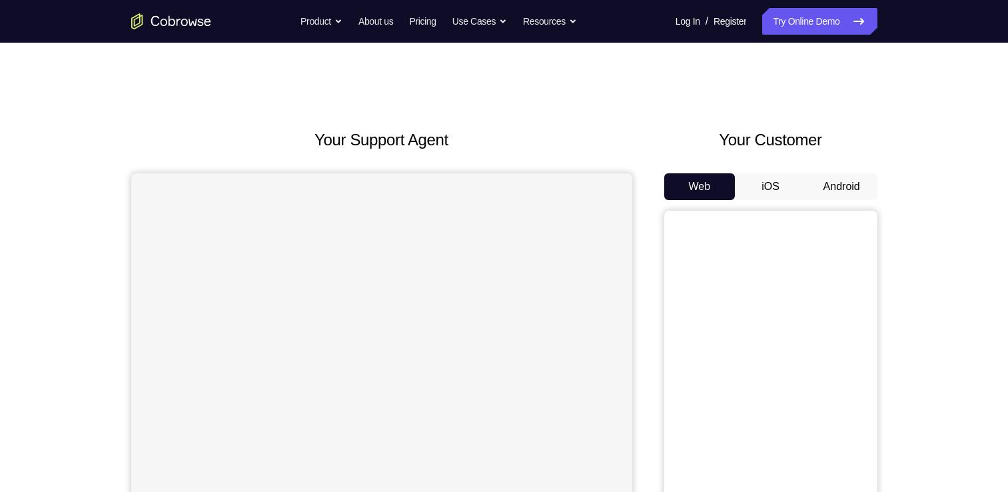 The height and width of the screenshot is (492, 1008). What do you see at coordinates (771, 140) in the screenshot?
I see `h2: Your Customer` at bounding box center [771, 140].